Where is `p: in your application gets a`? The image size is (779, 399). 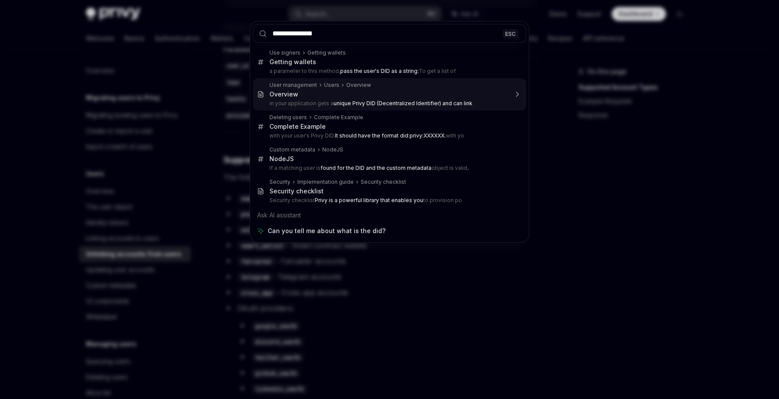
p: in your application gets a is located at coordinates (389, 104).